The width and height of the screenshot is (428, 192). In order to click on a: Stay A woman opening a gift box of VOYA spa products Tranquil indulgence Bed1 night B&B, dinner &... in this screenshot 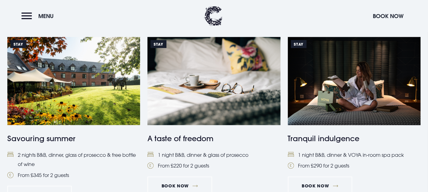, I will do `click(354, 104)`.